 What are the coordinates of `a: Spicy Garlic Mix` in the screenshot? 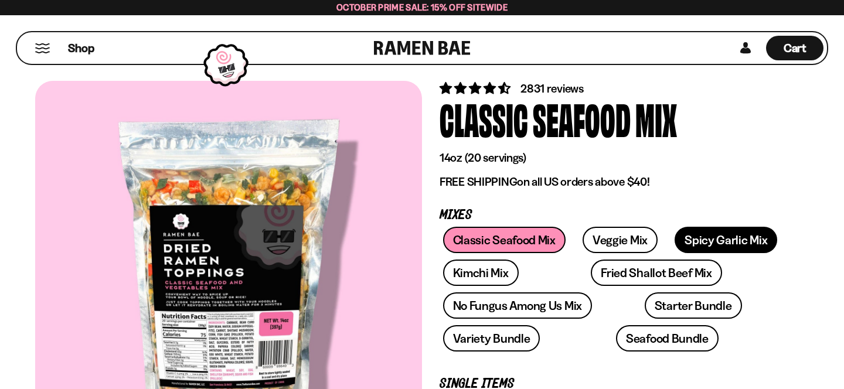 It's located at (726, 240).